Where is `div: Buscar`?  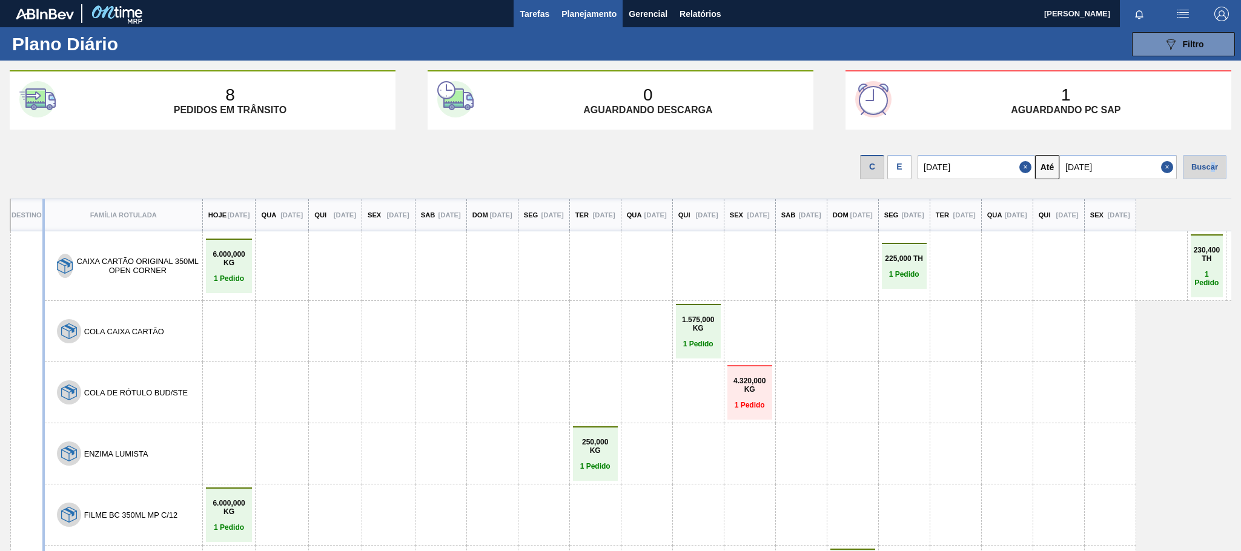 div: Buscar is located at coordinates (1204, 167).